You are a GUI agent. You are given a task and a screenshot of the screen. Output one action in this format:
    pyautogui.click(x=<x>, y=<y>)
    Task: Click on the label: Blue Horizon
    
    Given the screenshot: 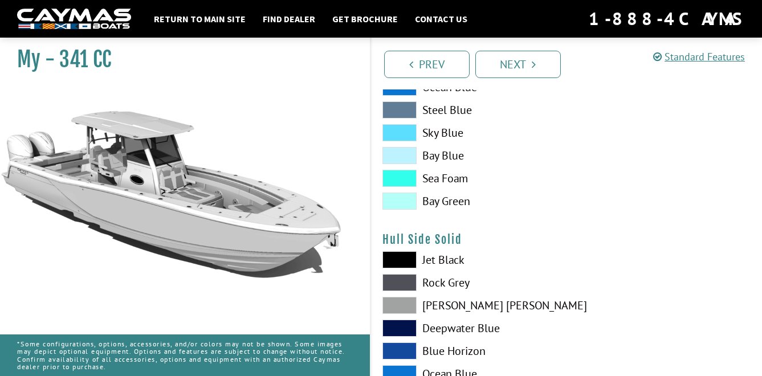 What is the action you would take?
    pyautogui.click(x=468, y=351)
    